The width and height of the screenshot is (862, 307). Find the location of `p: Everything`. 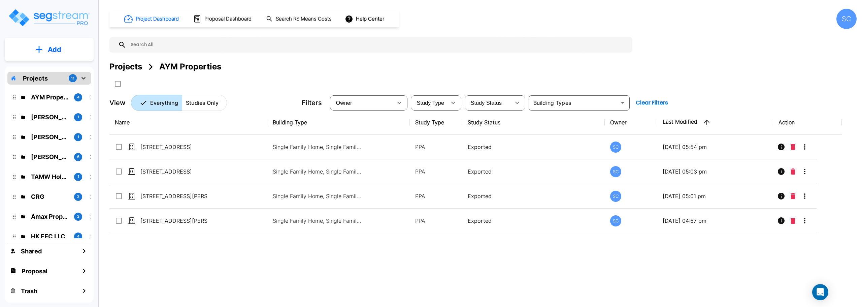

p: Everything is located at coordinates (164, 103).